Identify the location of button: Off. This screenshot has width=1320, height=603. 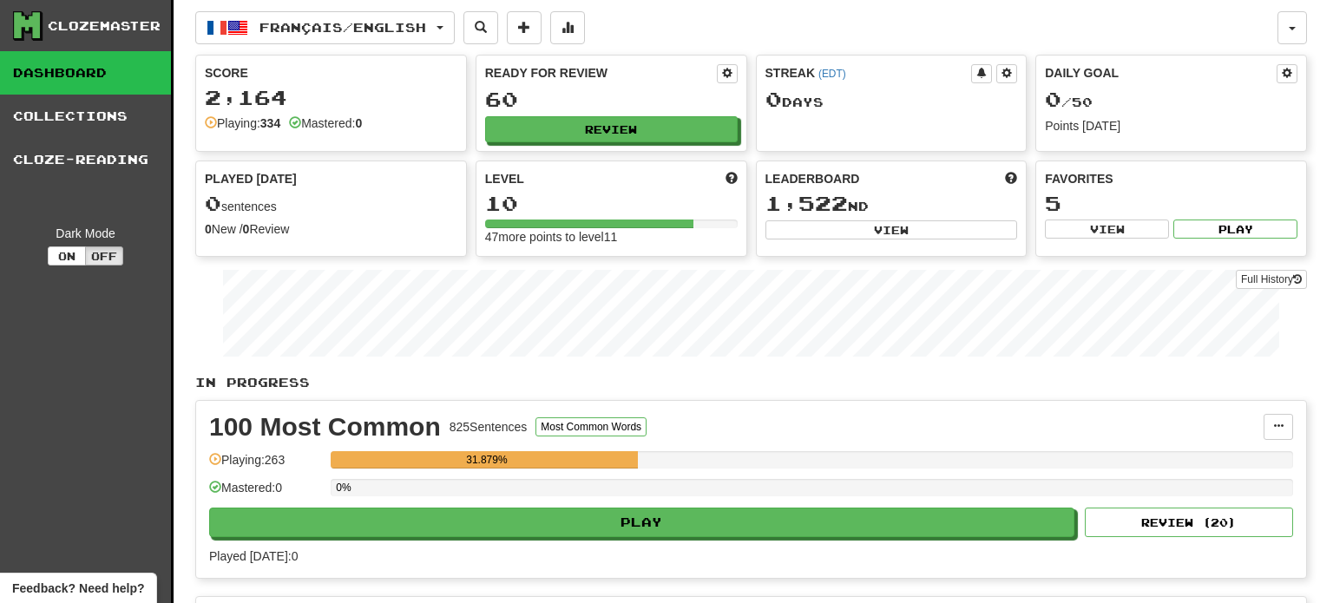
(104, 256).